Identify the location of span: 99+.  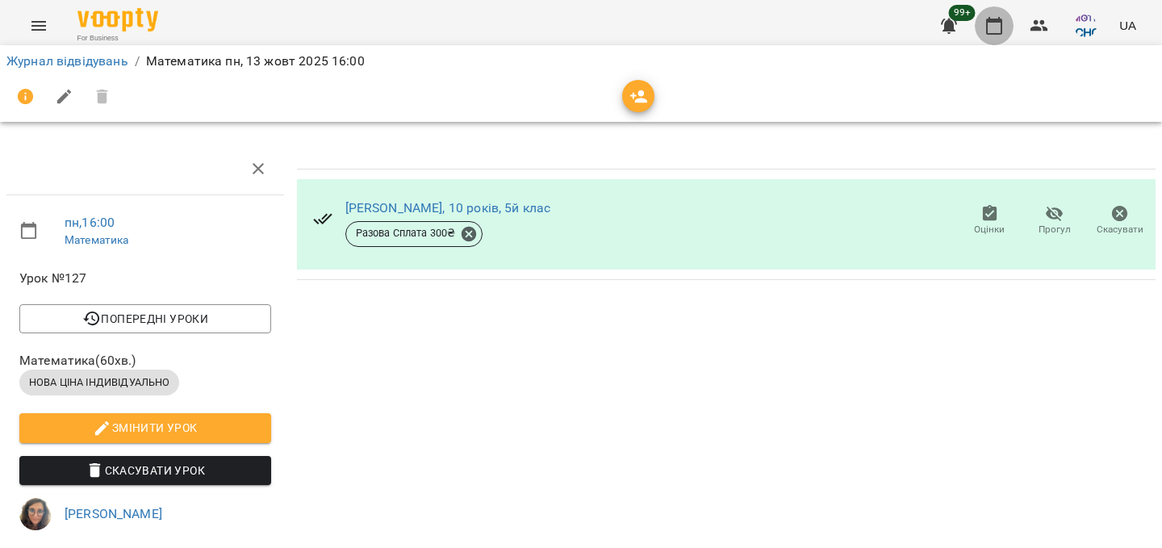
(962, 13).